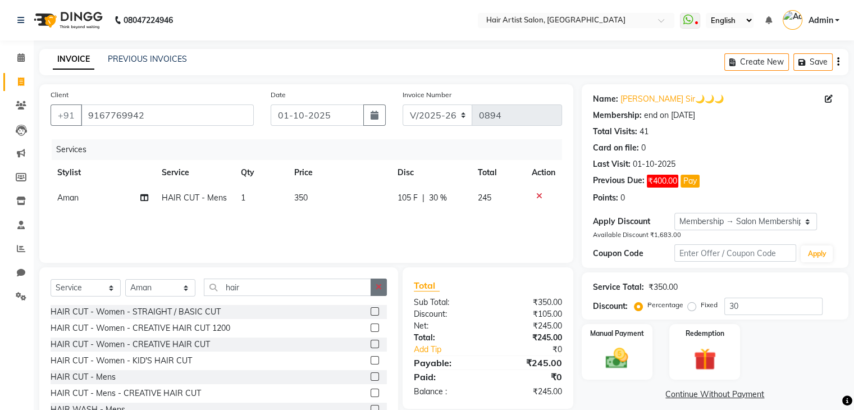 The height and width of the screenshot is (410, 854). I want to click on div: Total:, so click(446, 338).